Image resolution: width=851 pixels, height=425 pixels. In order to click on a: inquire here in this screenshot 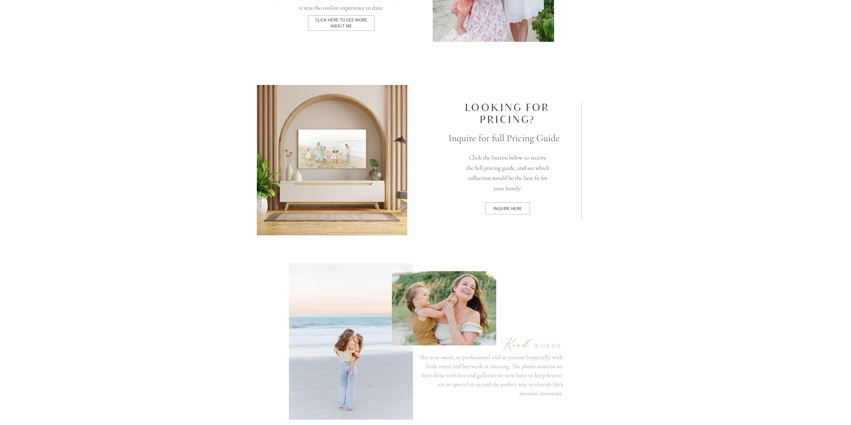, I will do `click(507, 208)`.